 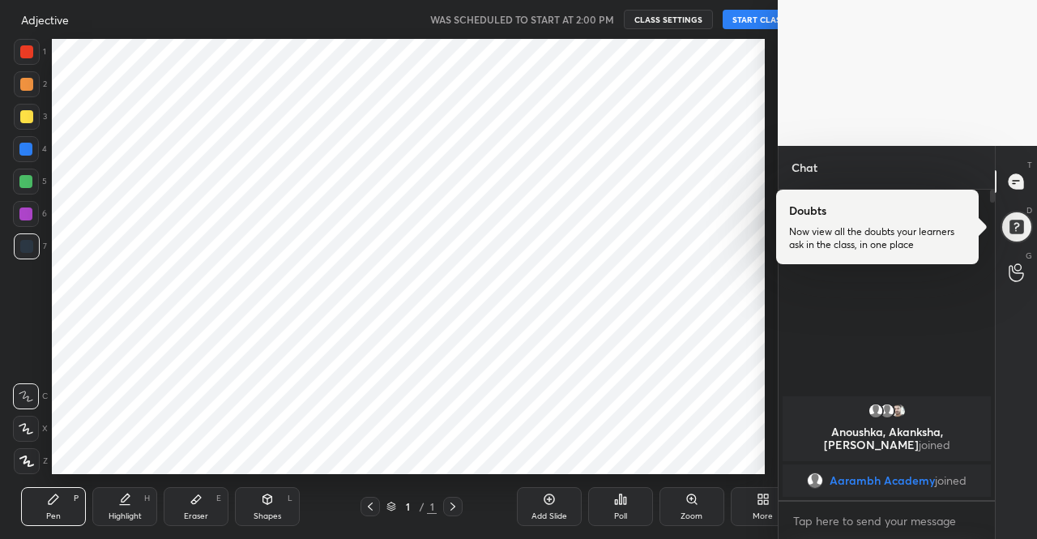 I want to click on h5: WAS SCHEDULED TO START AT 2:00 PM, so click(x=522, y=19).